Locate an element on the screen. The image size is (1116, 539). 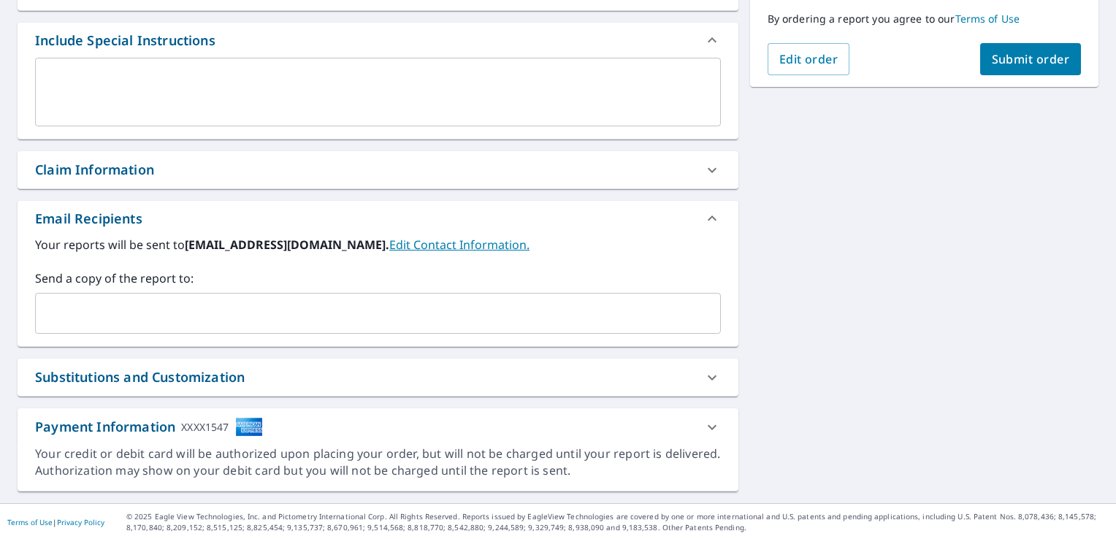
span: Submit order is located at coordinates (1031, 59).